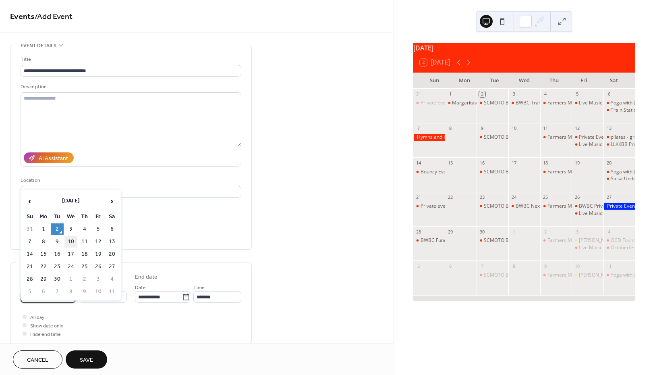 The image size is (655, 375). Describe the element at coordinates (577, 266) in the screenshot. I see `div: 10` at that location.